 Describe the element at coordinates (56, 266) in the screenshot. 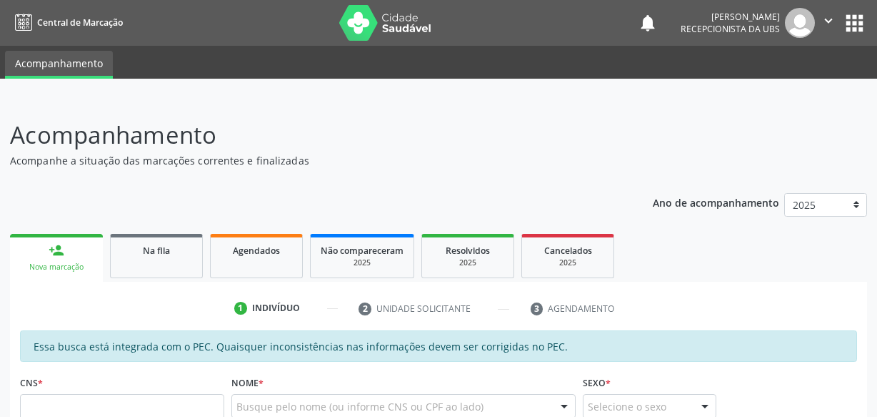

I see `div: Nova marcação` at that location.